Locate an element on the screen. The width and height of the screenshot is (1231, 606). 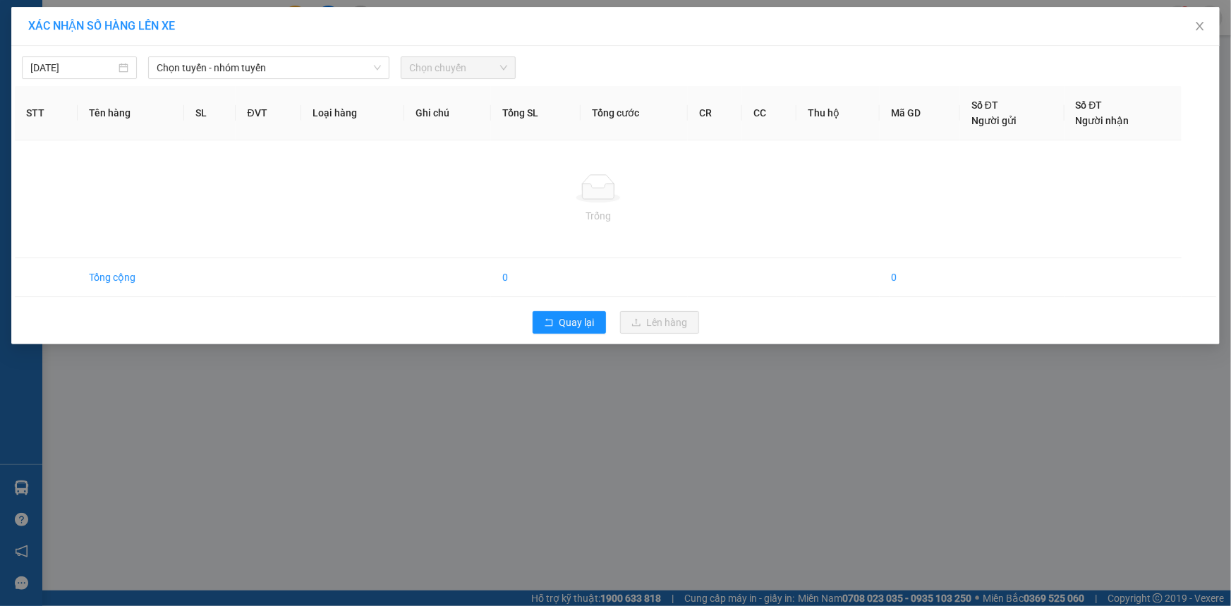
th: SL is located at coordinates (210, 113).